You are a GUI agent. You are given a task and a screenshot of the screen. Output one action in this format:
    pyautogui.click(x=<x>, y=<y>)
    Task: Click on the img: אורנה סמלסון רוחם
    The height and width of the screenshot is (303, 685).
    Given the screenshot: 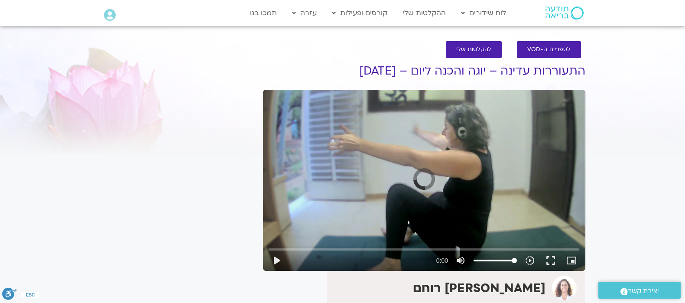 What is the action you would take?
    pyautogui.click(x=564, y=288)
    